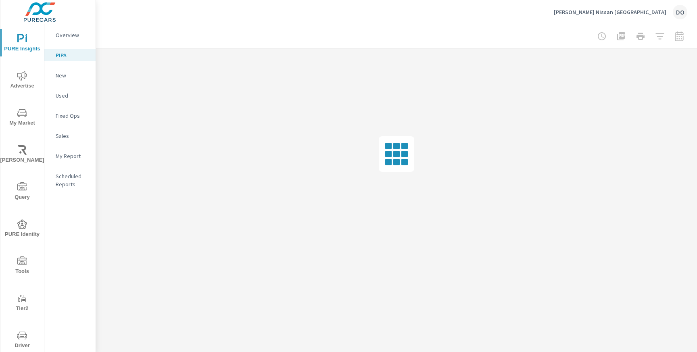  Describe the element at coordinates (72, 96) in the screenshot. I see `p: Used` at that location.